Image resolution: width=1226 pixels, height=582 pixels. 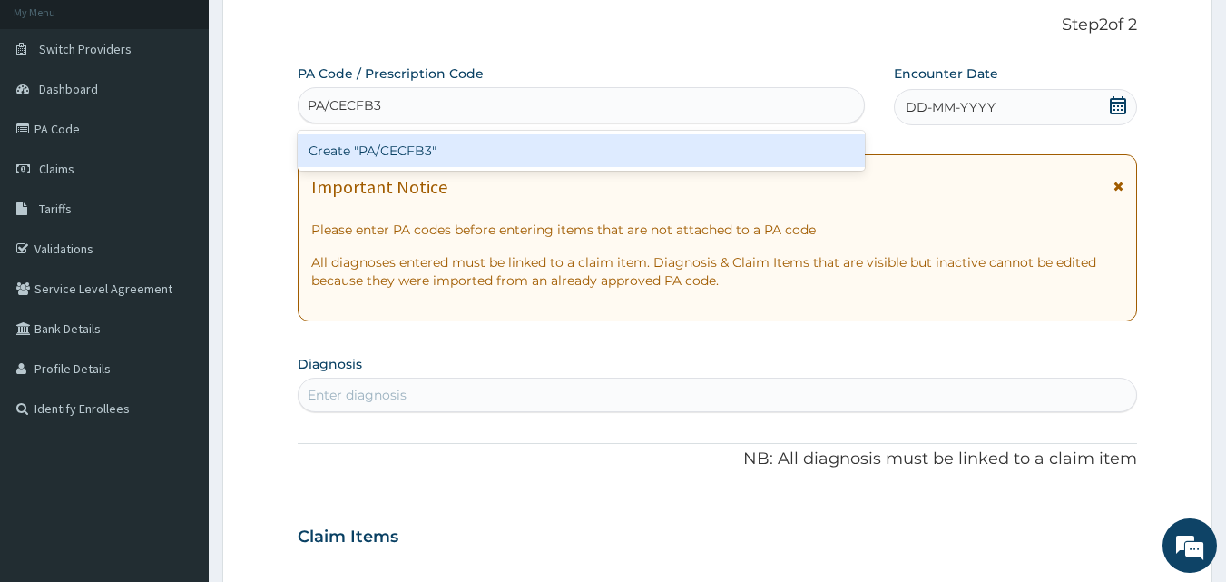 I want to click on div: Enter diagnosis, so click(x=357, y=395).